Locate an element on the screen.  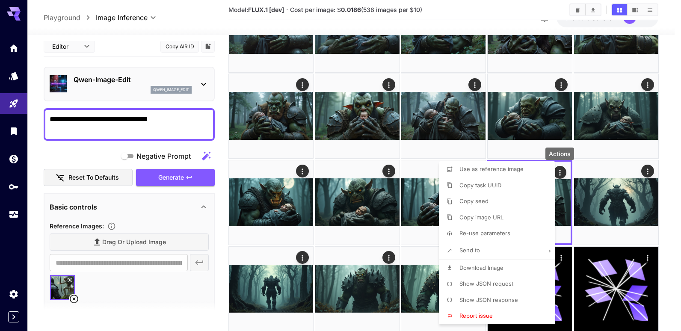
span: Show JSON request is located at coordinates (486, 284).